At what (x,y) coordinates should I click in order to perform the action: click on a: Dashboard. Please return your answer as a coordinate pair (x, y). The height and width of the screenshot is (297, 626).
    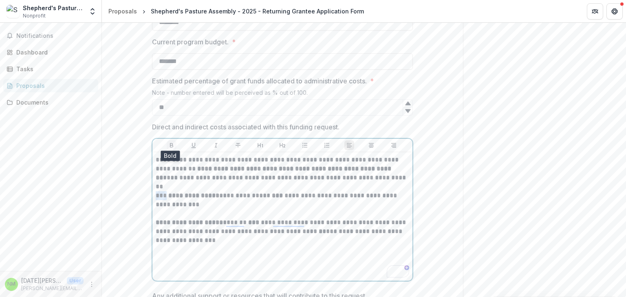
    Looking at the image, I should click on (51, 52).